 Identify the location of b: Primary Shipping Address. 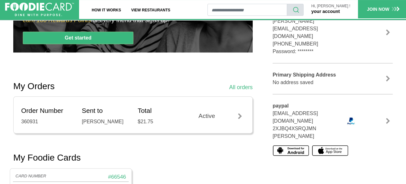
(304, 75).